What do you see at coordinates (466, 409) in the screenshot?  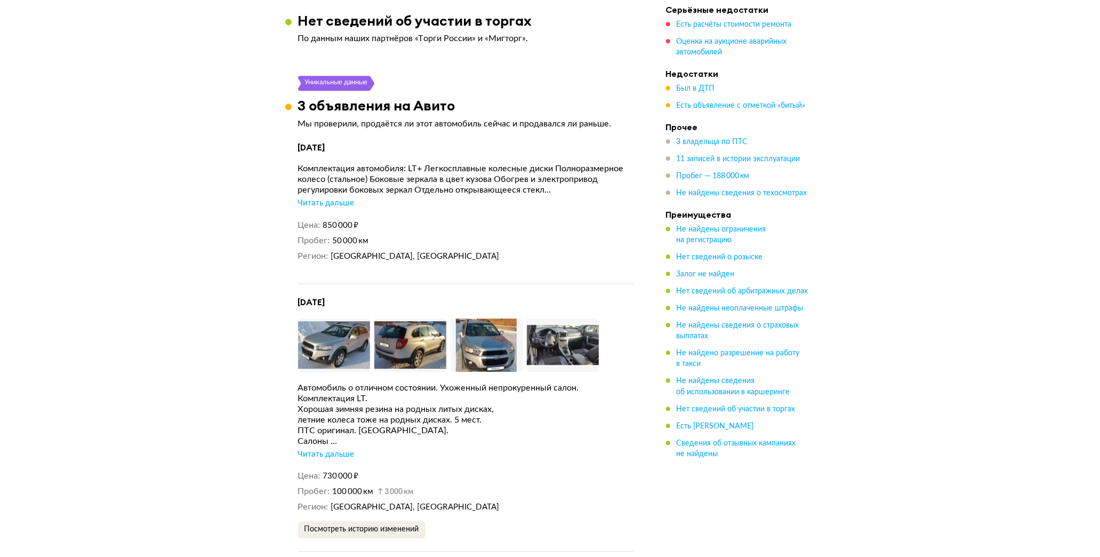 I see `div: Хорошая зимняя резина на родных литых дисках,` at bounding box center [466, 409].